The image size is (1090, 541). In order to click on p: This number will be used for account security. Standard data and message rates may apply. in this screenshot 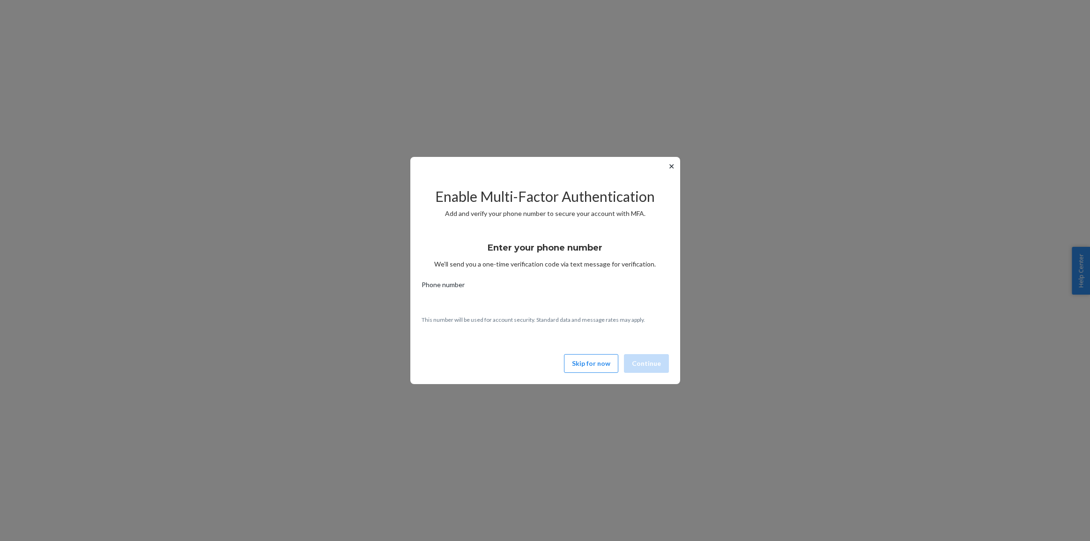, I will do `click(545, 319)`.